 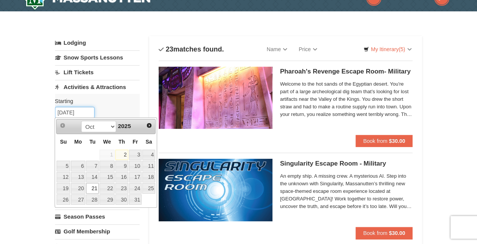 What do you see at coordinates (346, 164) in the screenshot?
I see `h5: Singularity Escape Room - Military` at bounding box center [346, 164].